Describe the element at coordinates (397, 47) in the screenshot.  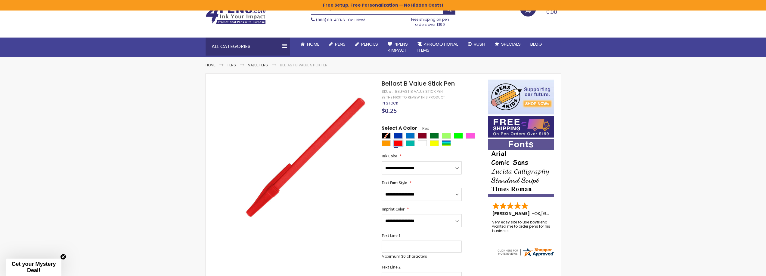
I see `span: 4Pens 4impact` at that location.